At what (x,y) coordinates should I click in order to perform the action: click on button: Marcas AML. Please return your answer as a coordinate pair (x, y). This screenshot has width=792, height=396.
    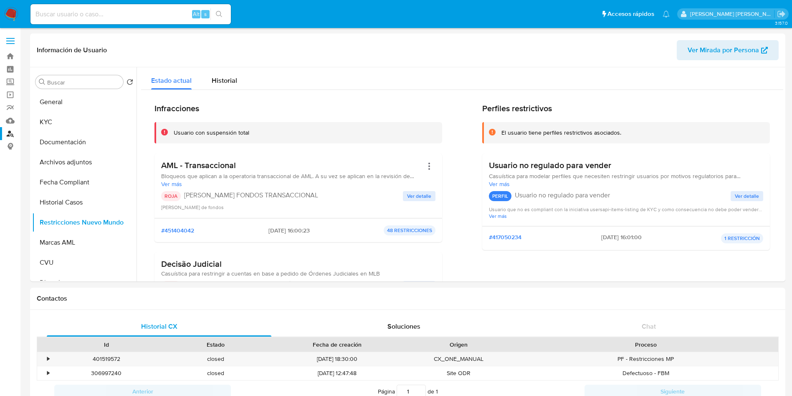
    Looking at the image, I should click on (84, 242).